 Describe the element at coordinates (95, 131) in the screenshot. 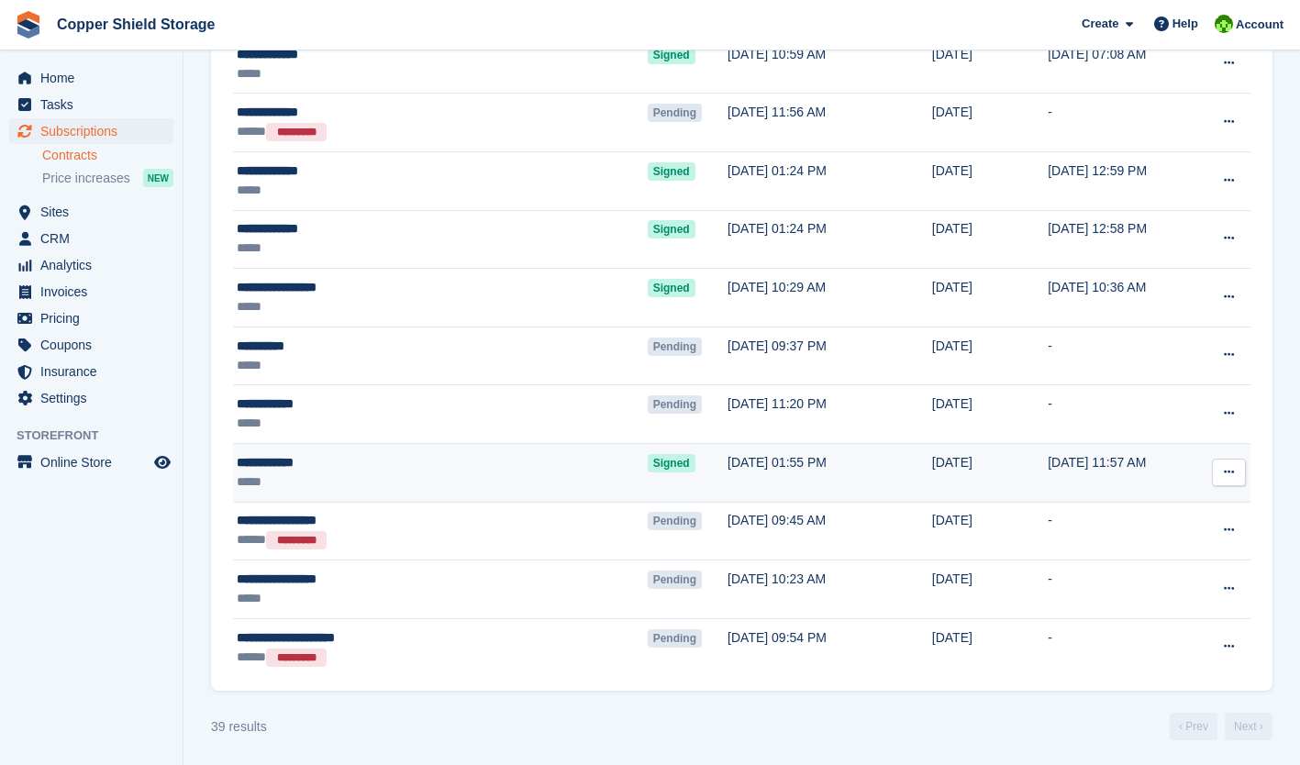

I see `span: Subscriptions` at that location.